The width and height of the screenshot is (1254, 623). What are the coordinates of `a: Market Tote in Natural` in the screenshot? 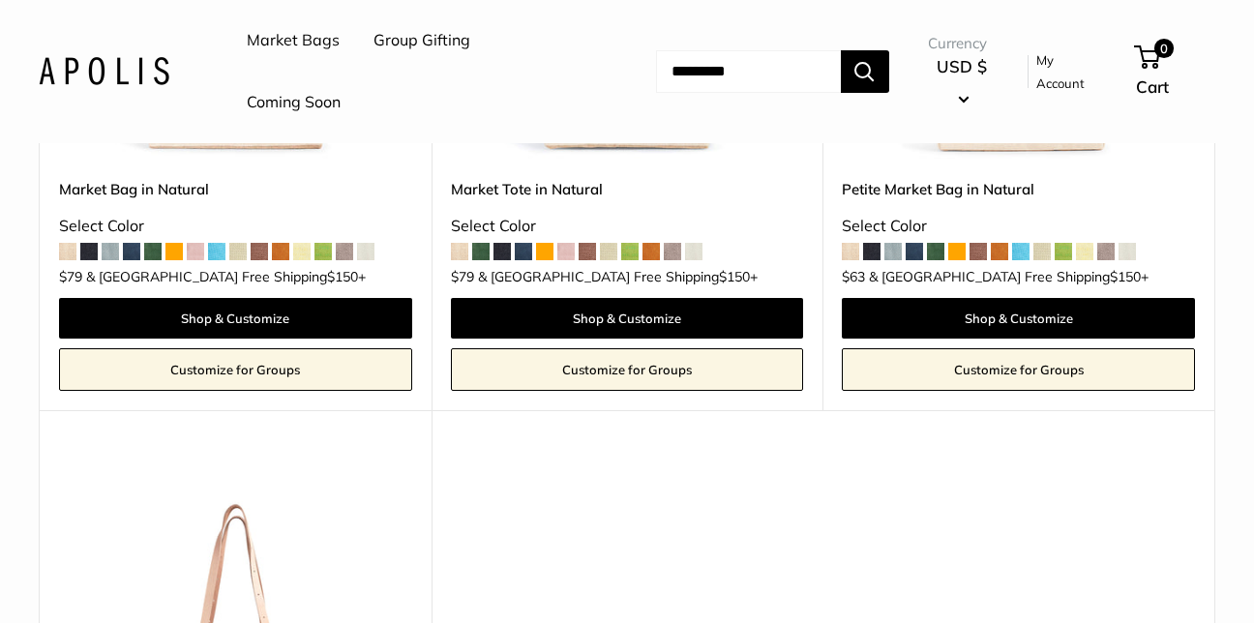 It's located at (627, 189).